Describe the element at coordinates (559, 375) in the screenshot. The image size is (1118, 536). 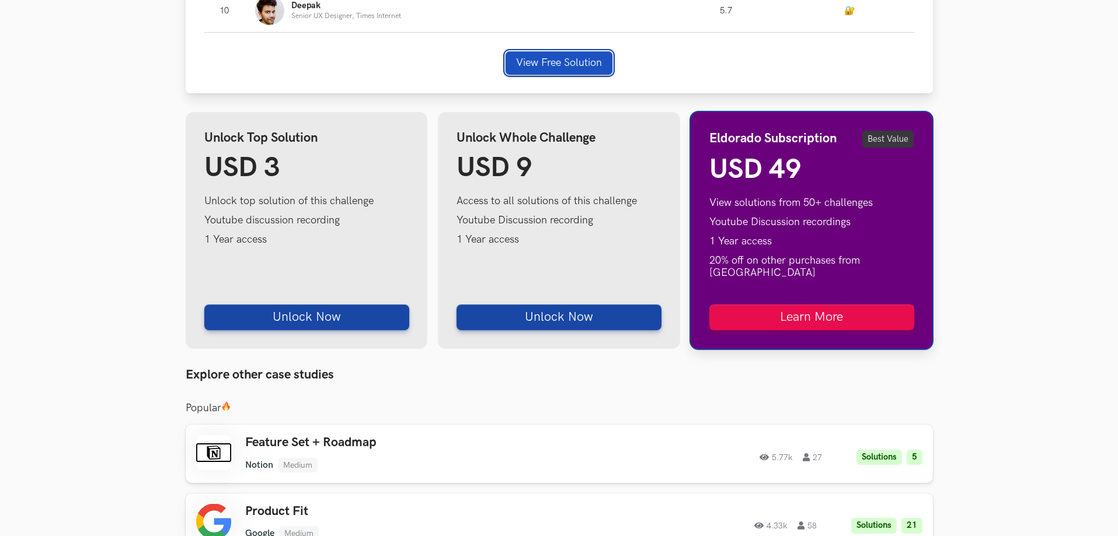
I see `h3: Explore other case studies` at that location.